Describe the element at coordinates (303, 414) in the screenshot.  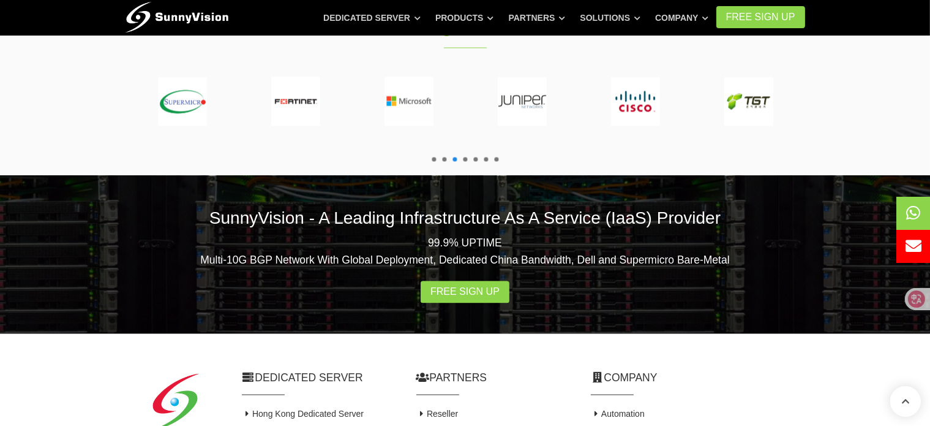
I see `a: Hong Kong Dedicated Server` at that location.